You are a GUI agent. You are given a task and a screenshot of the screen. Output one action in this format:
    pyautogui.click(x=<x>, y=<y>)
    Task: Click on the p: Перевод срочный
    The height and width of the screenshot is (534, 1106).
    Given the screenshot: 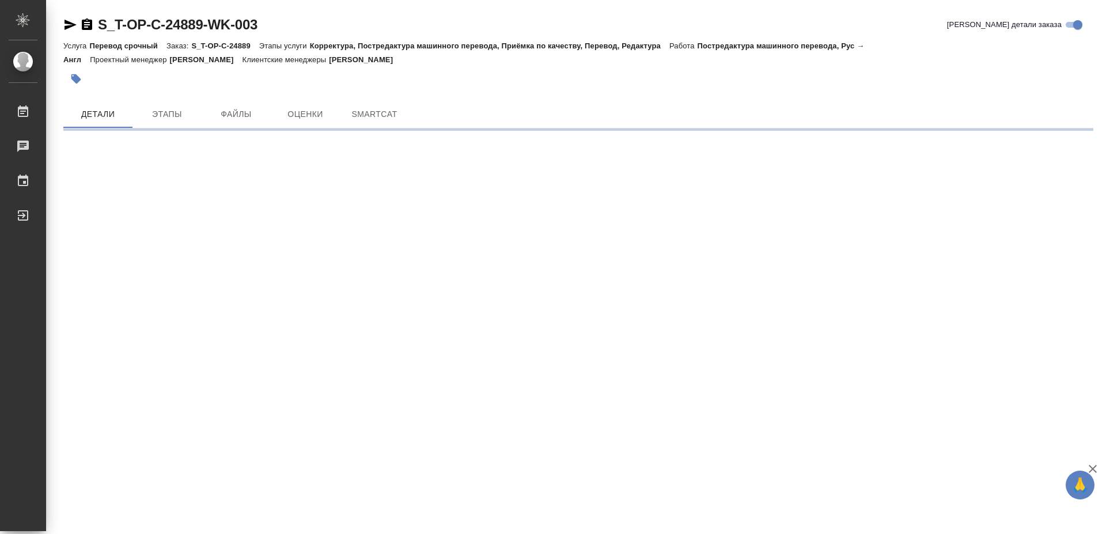 What is the action you would take?
    pyautogui.click(x=128, y=46)
    